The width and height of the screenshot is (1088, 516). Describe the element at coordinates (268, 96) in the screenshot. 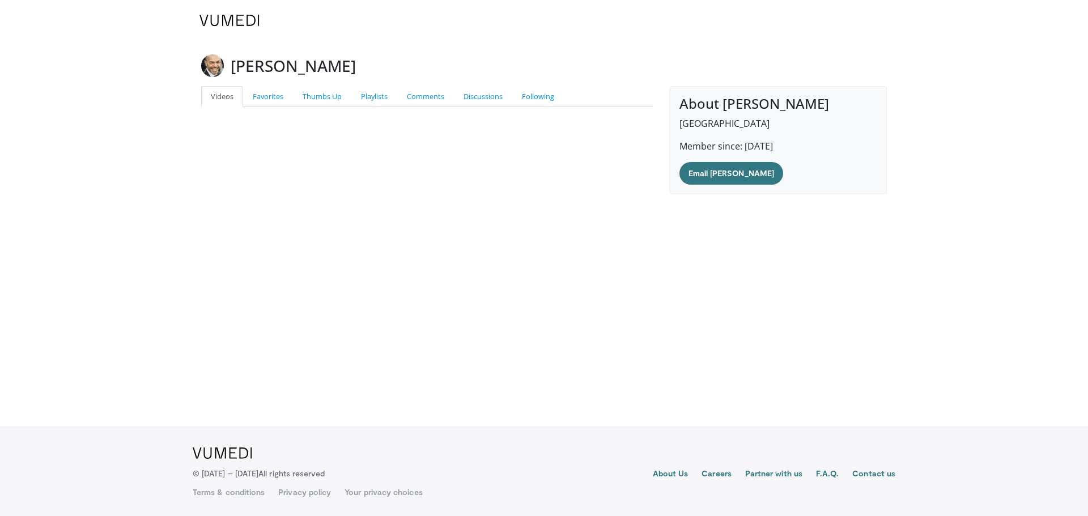

I see `a: Favorites` at that location.